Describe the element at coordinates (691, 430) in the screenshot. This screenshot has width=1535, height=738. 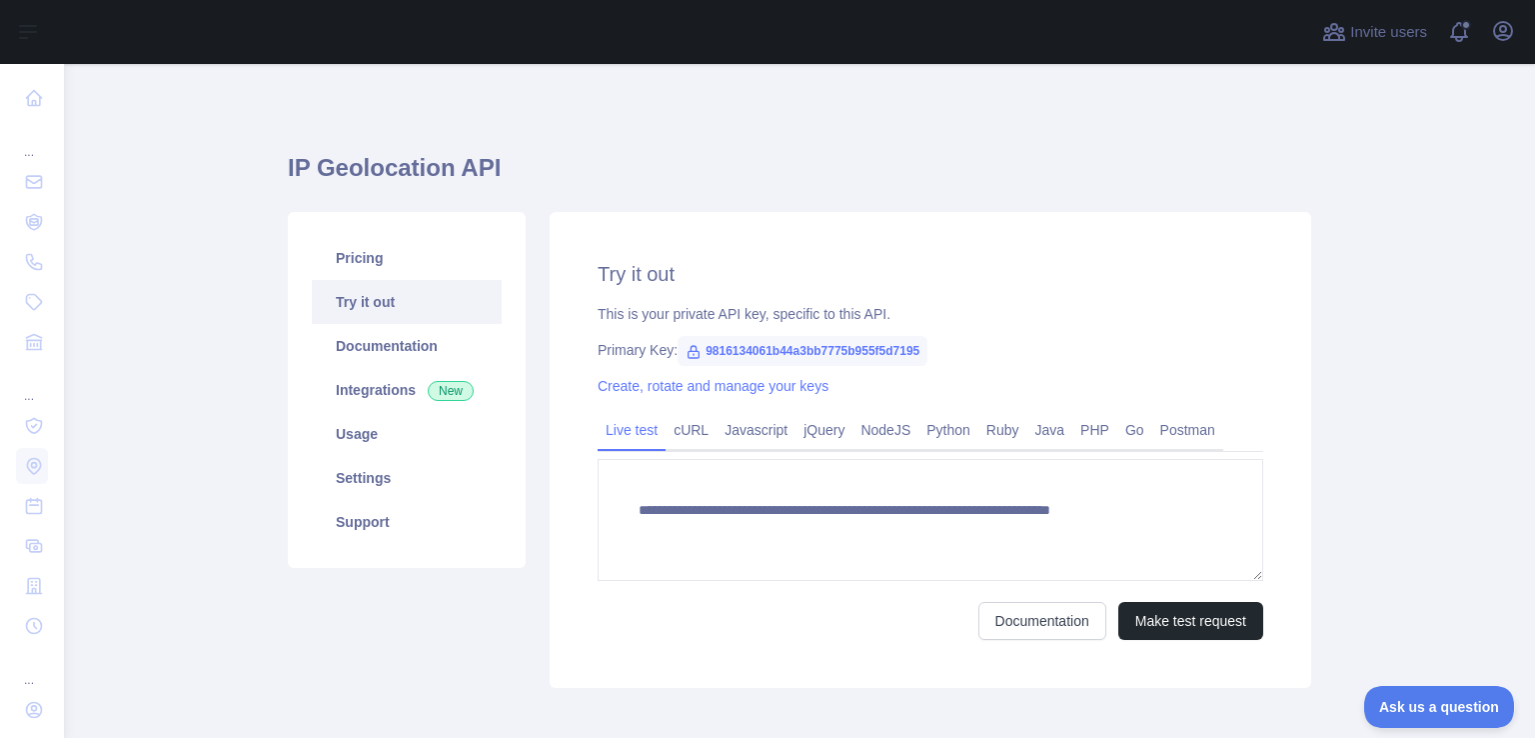
I see `a: cURL` at that location.